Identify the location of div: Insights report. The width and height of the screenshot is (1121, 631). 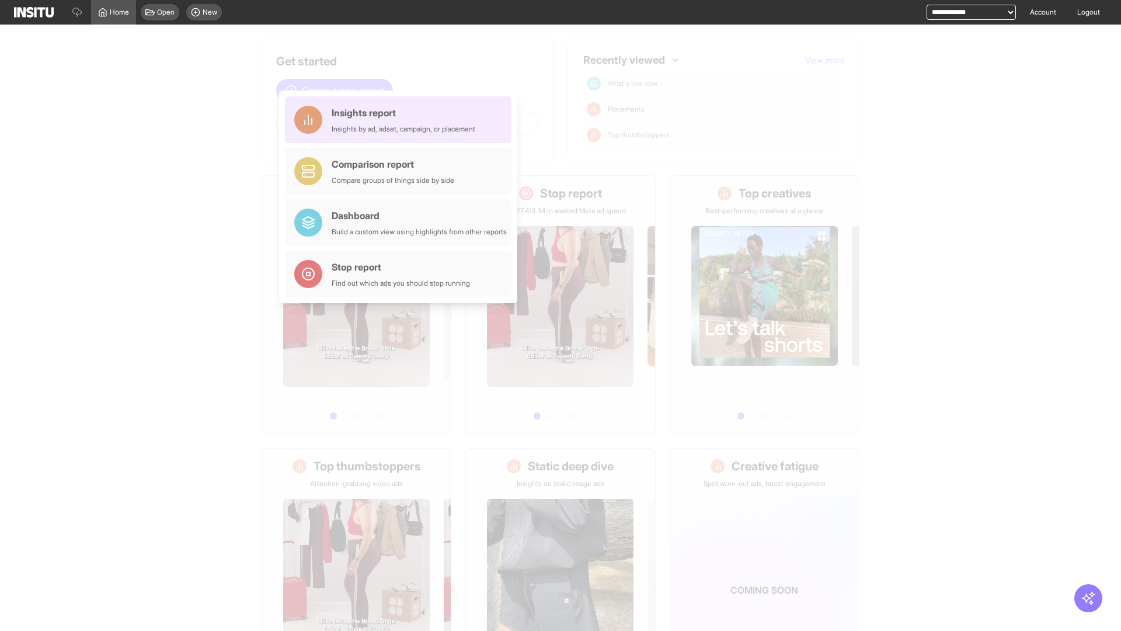
(404, 113).